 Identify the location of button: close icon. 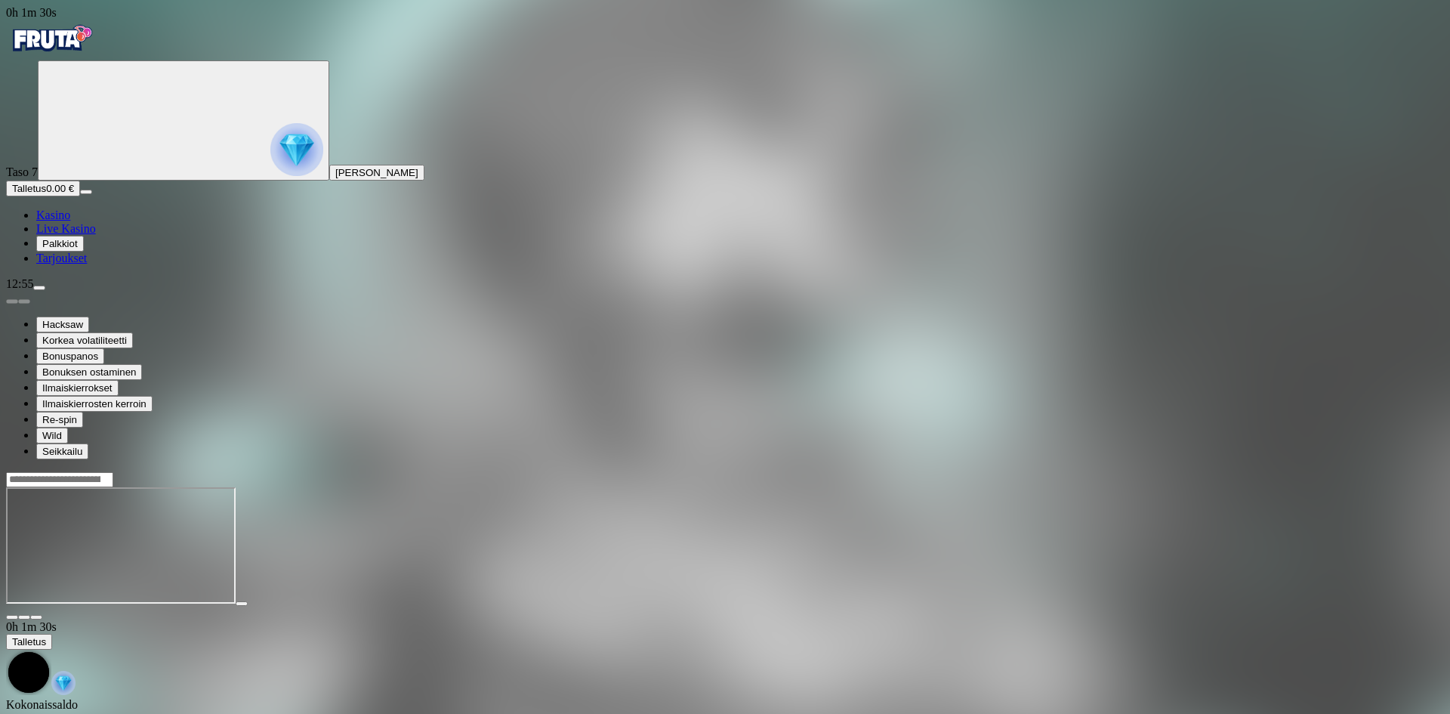
(12, 617).